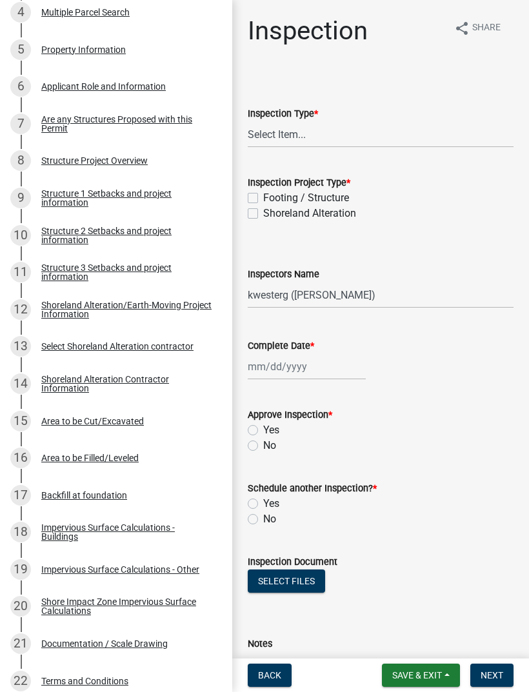 The width and height of the screenshot is (529, 692). What do you see at coordinates (269, 675) in the screenshot?
I see `span: Back` at bounding box center [269, 675].